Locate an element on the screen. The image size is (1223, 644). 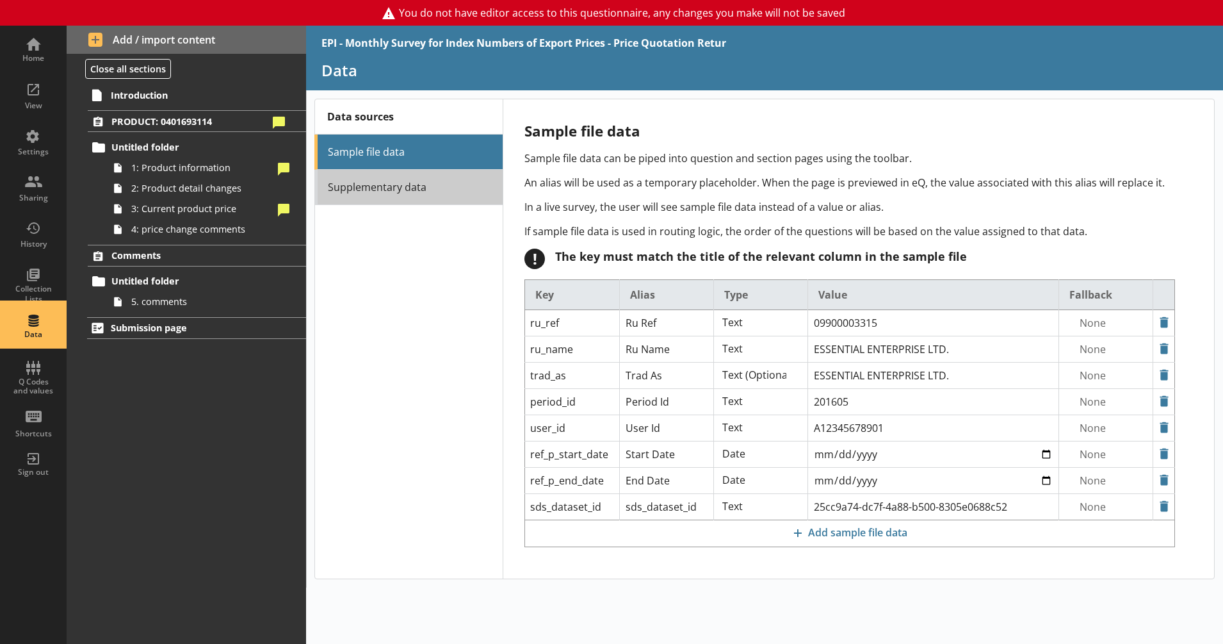
div: History is located at coordinates (33, 244).